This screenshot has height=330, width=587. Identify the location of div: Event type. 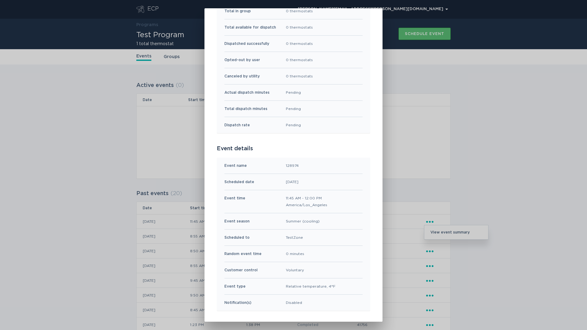
(235, 286).